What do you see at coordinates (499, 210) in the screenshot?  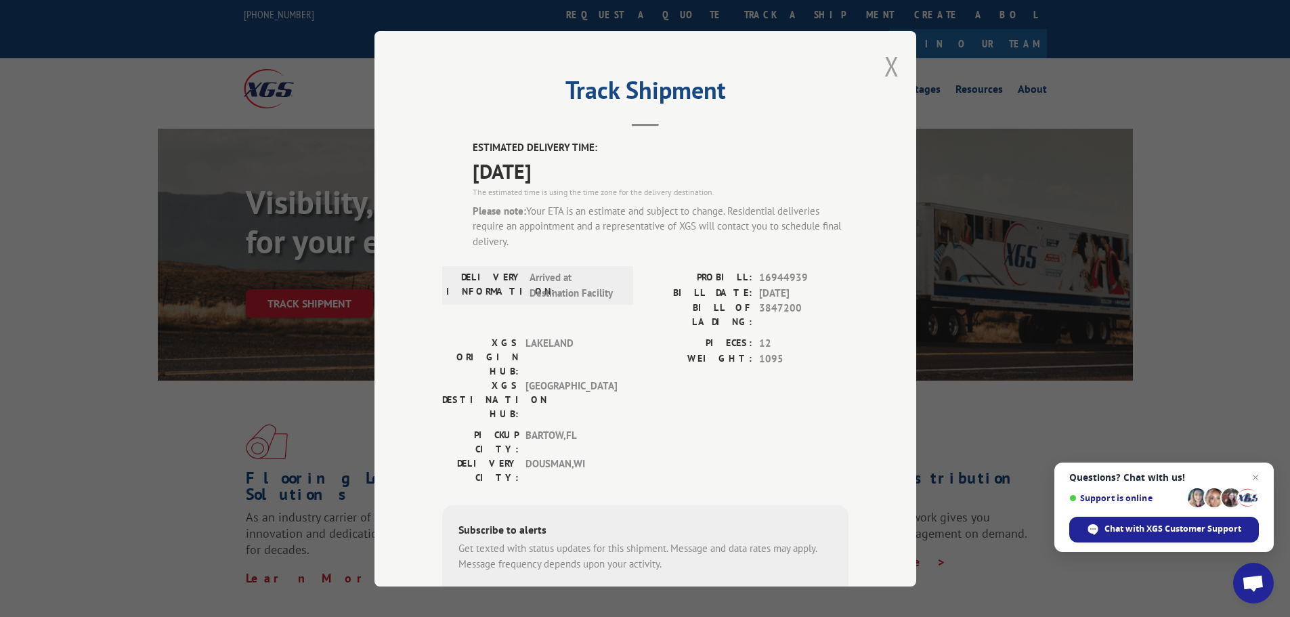 I see `strong: Please note:` at bounding box center [499, 210].